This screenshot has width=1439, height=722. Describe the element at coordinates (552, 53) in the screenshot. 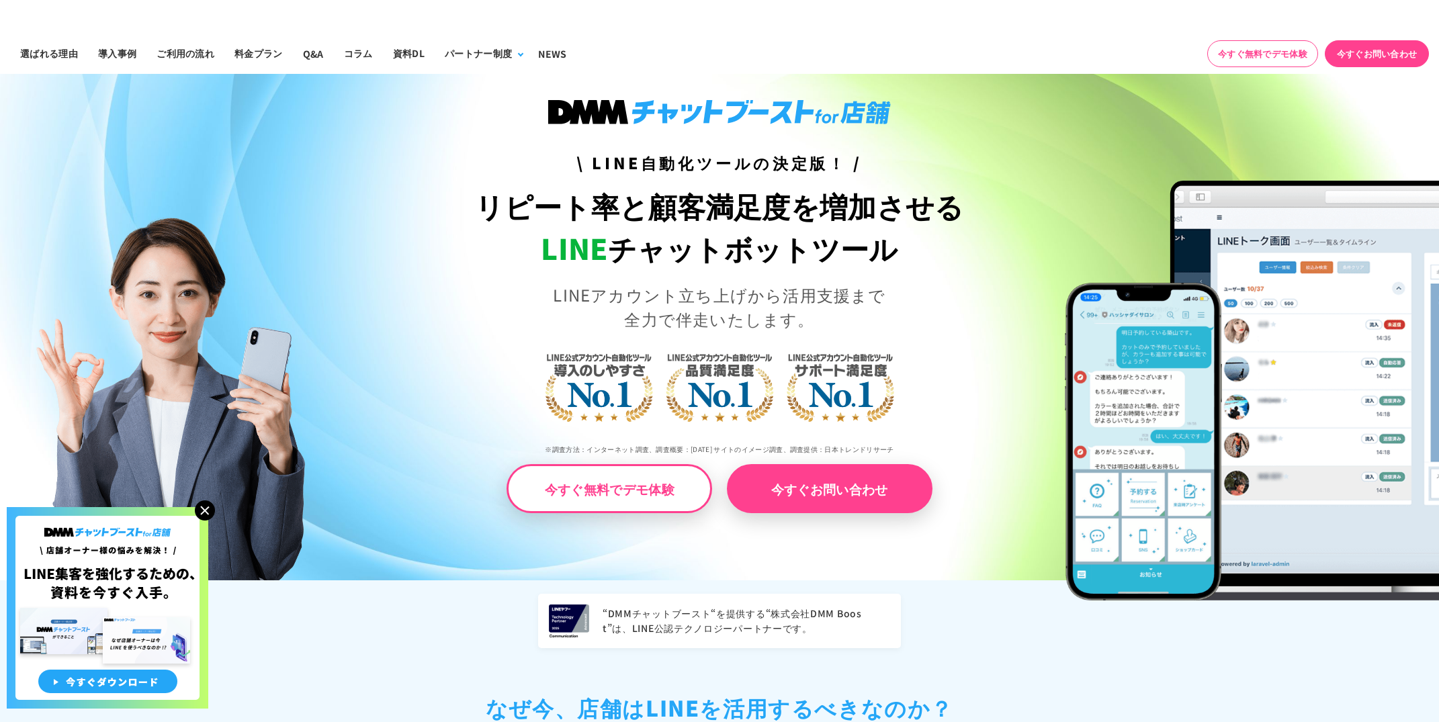

I see `a: NEWS` at that location.